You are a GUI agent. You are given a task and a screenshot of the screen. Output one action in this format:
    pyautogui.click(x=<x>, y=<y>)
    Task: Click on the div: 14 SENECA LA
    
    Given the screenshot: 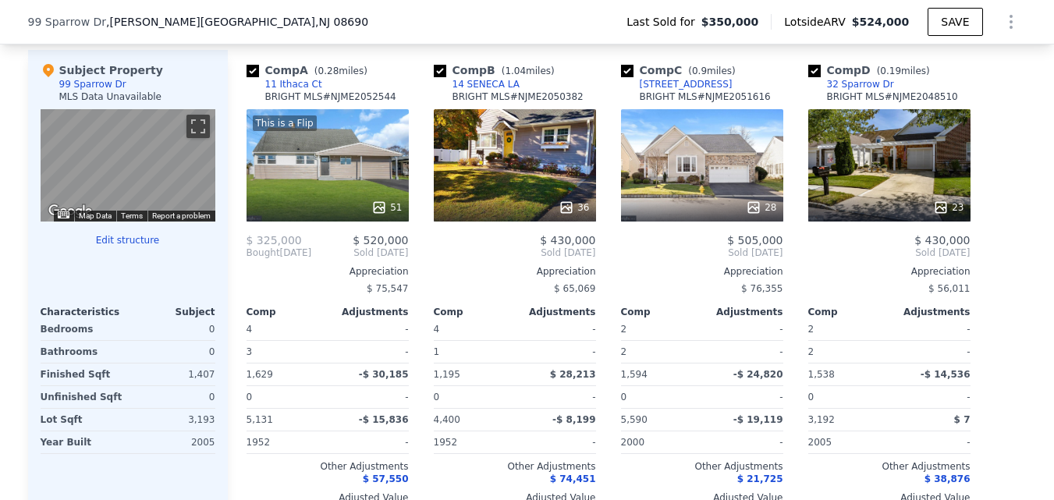 What is the action you would take?
    pyautogui.click(x=486, y=84)
    